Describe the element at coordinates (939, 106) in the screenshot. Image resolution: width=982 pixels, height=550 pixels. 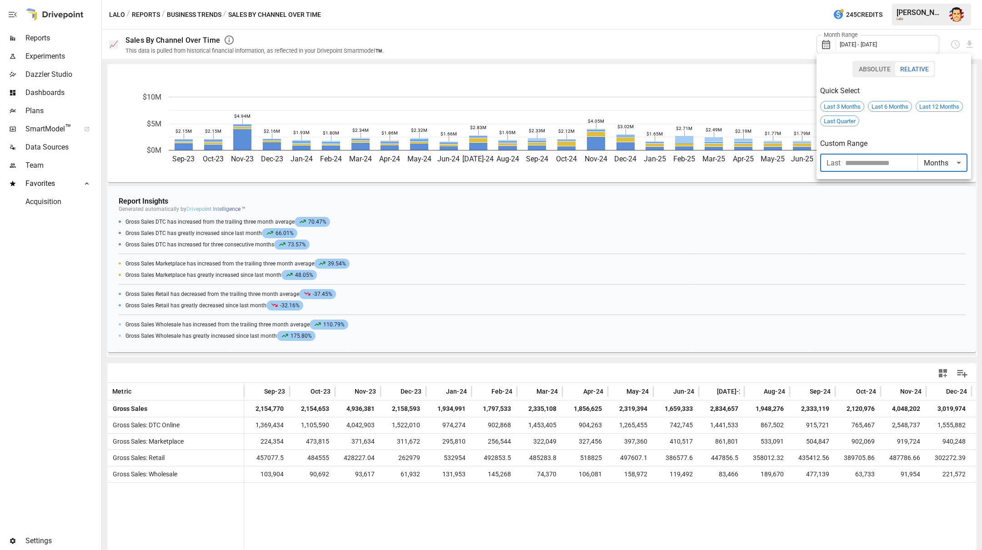
I see `span: Last 12 Months` at that location.